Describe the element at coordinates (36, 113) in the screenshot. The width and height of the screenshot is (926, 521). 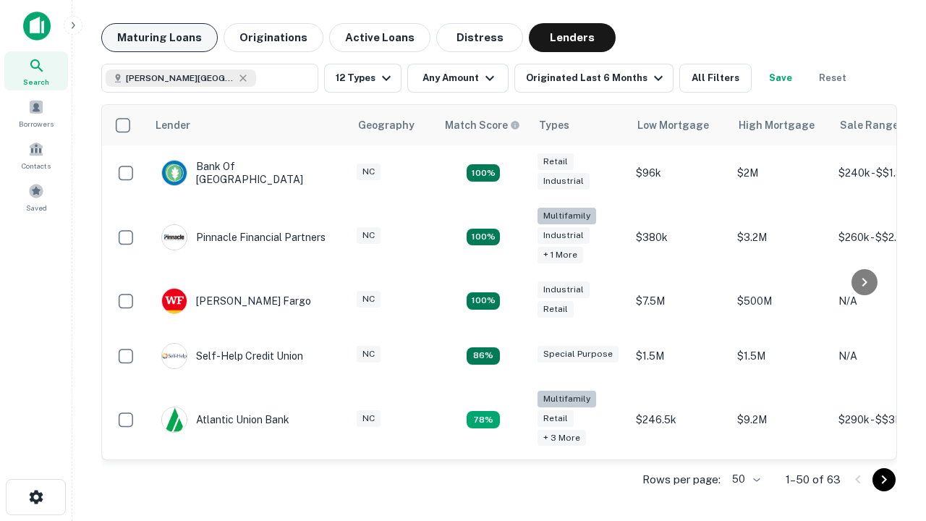
I see `a: Borrowers` at that location.